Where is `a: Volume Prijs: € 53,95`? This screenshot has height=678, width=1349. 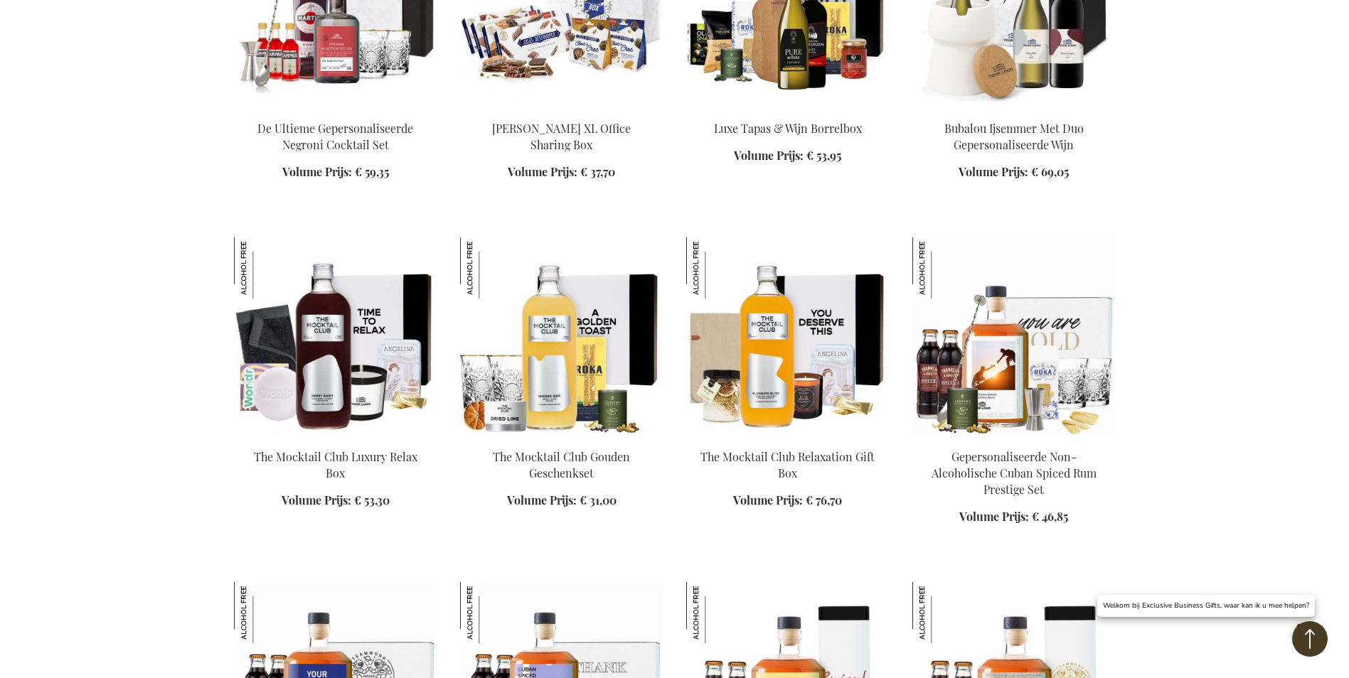
a: Volume Prijs: € 53,95 is located at coordinates (787, 156).